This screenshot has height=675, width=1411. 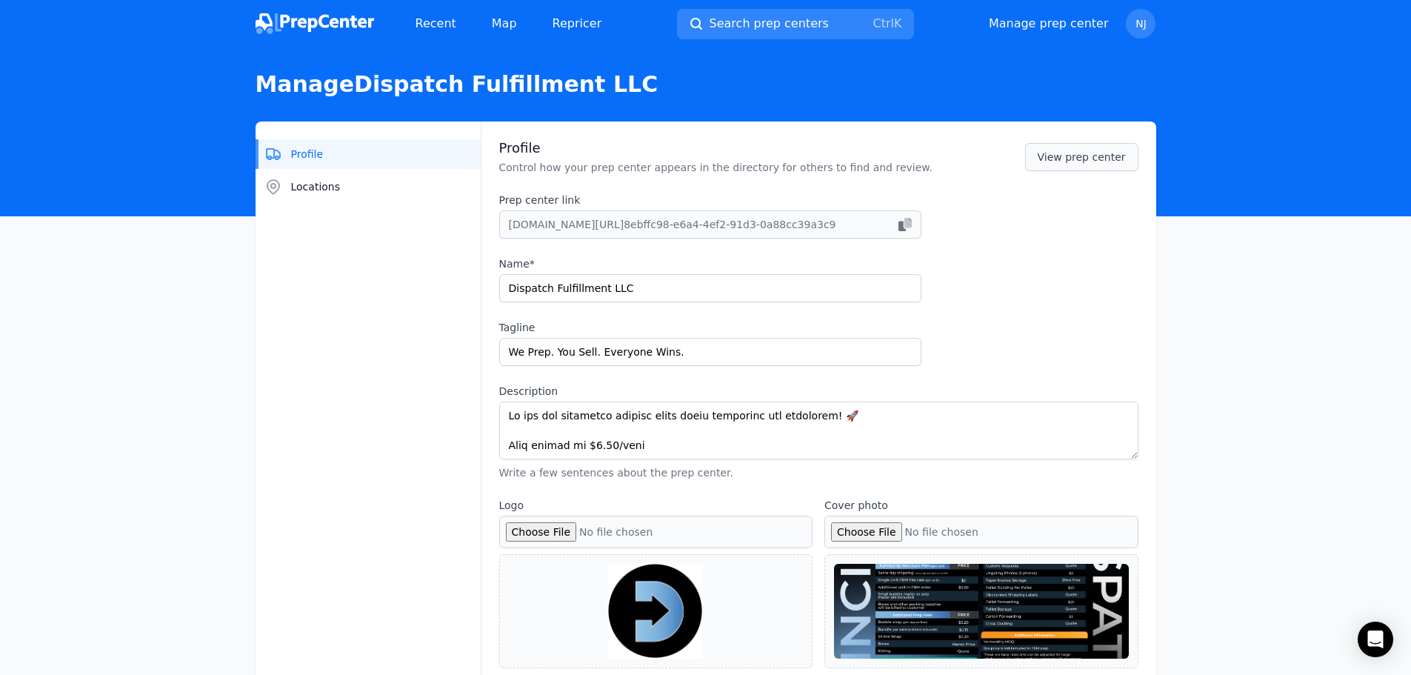 What do you see at coordinates (819, 391) in the screenshot?
I see `label: Description` at bounding box center [819, 391].